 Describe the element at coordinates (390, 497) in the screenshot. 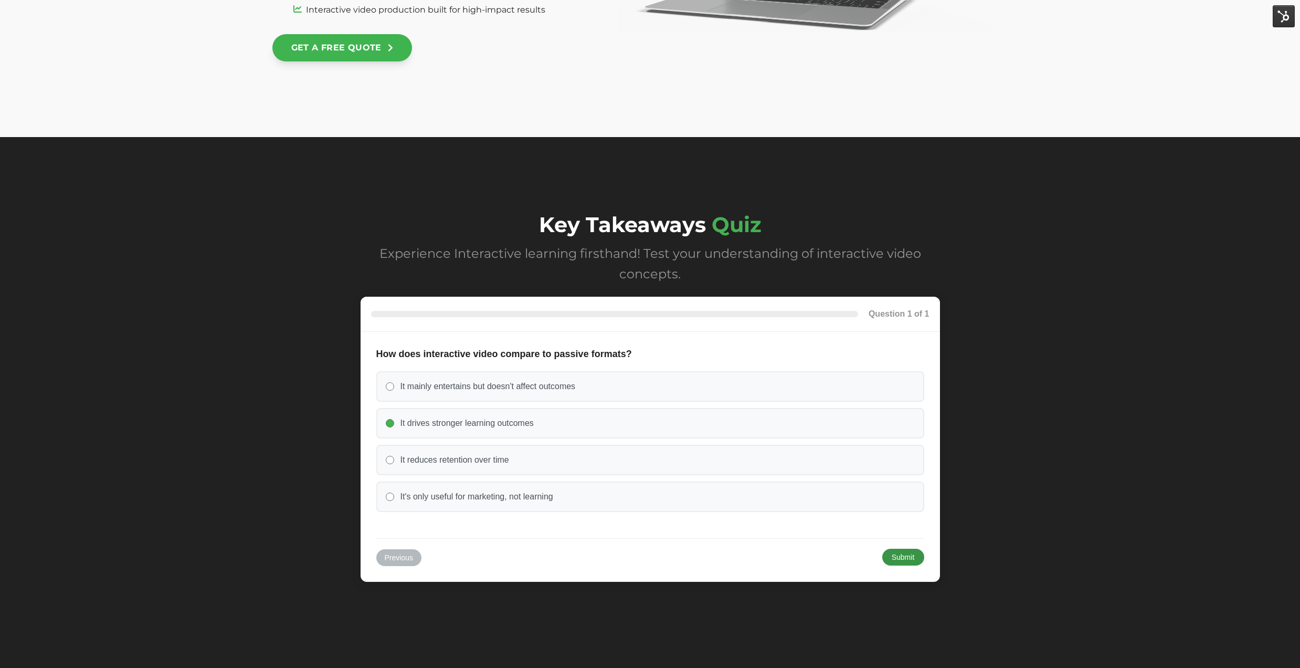

I see `input: It's only useful for marketing, not learning` at that location.